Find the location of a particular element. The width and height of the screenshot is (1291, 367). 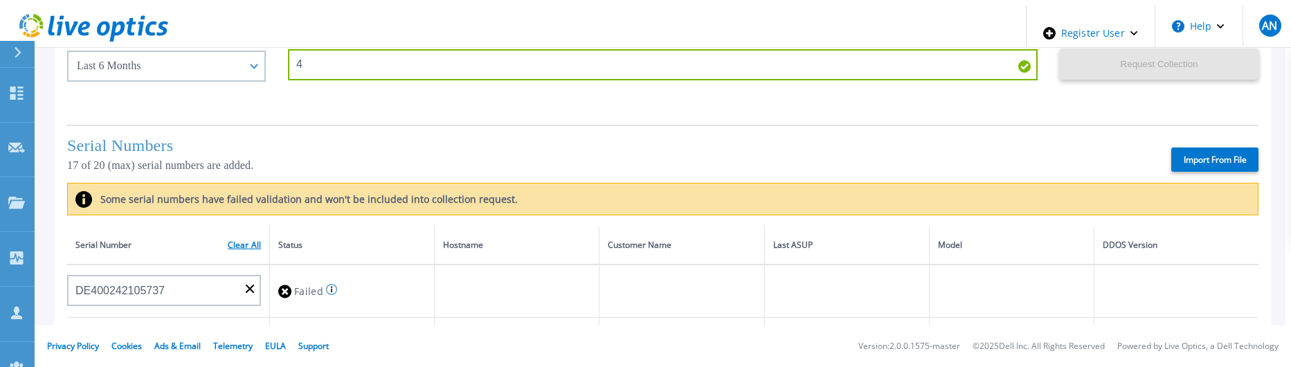

th: Status is located at coordinates (352, 245).